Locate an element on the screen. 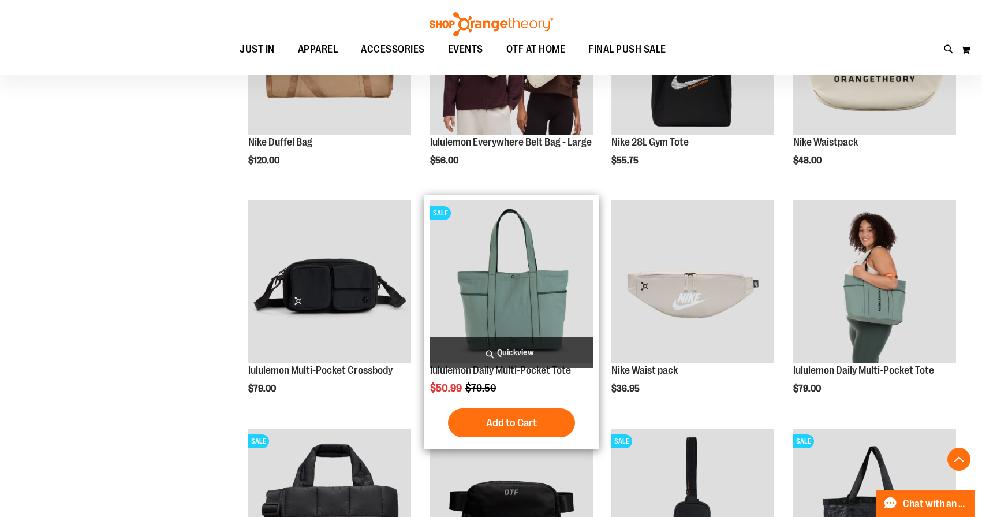 This screenshot has width=982, height=517. span: $48.00 is located at coordinates (808, 161).